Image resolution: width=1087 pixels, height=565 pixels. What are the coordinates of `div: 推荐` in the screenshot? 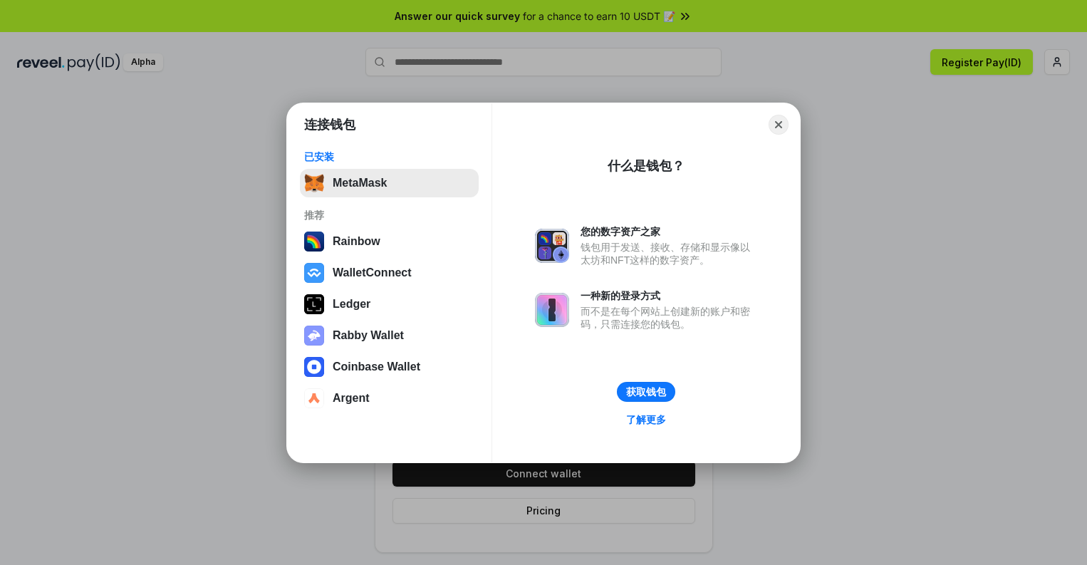 It's located at (389, 215).